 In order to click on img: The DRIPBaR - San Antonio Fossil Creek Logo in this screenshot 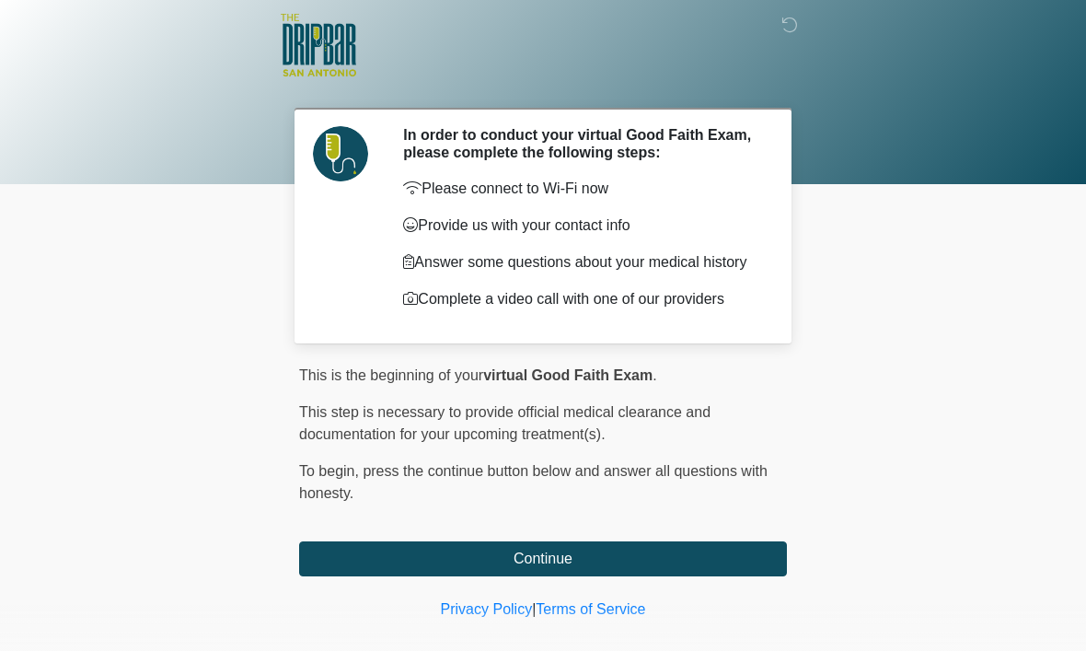, I will do `click(319, 46)`.